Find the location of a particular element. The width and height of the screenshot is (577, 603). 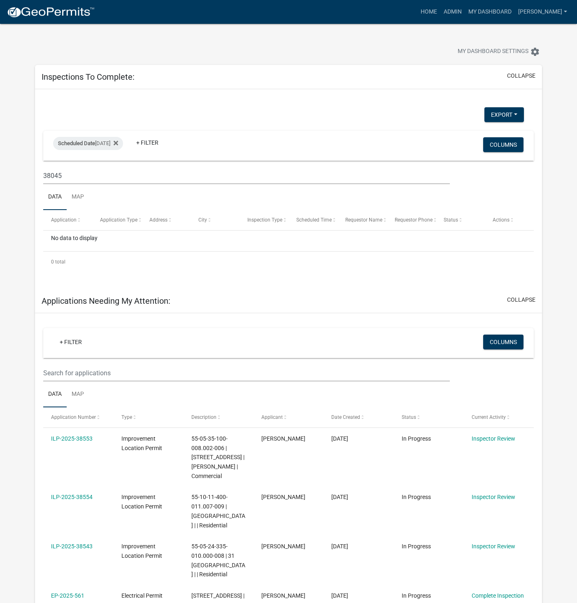

span: Application Type is located at coordinates (118, 220).